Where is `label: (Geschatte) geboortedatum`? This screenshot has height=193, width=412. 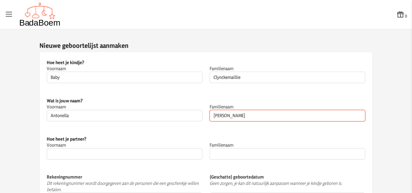 label: (Geschatte) geboortedatum is located at coordinates (287, 177).